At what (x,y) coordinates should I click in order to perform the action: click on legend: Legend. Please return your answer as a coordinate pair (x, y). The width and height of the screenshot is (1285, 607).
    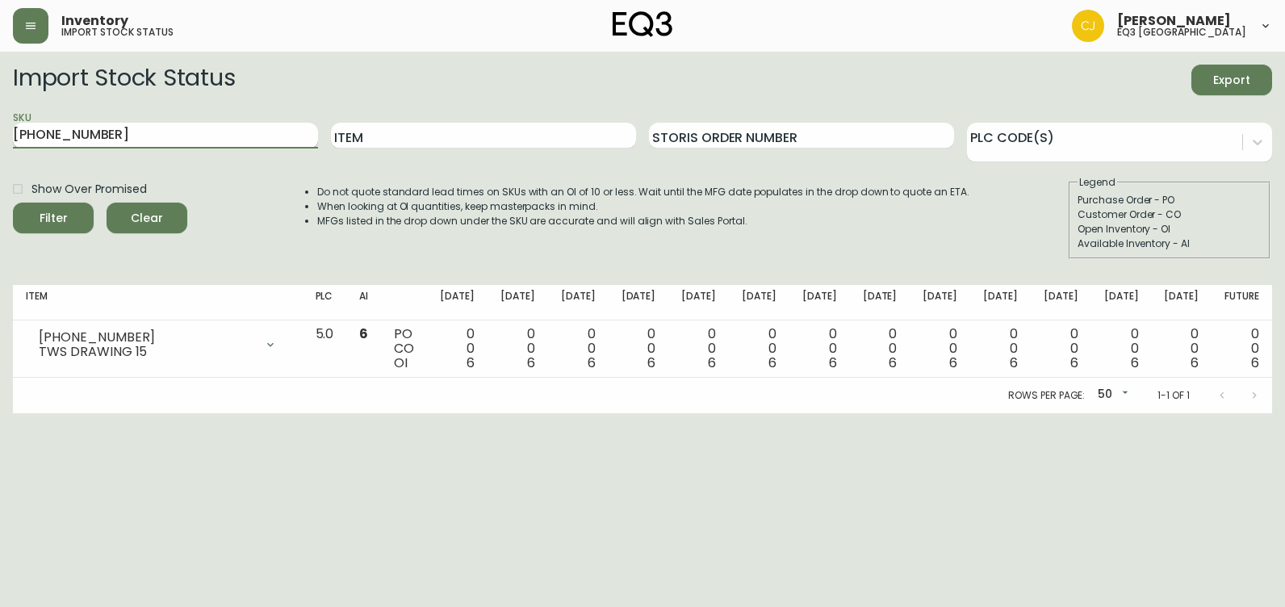
    Looking at the image, I should click on (1097, 182).